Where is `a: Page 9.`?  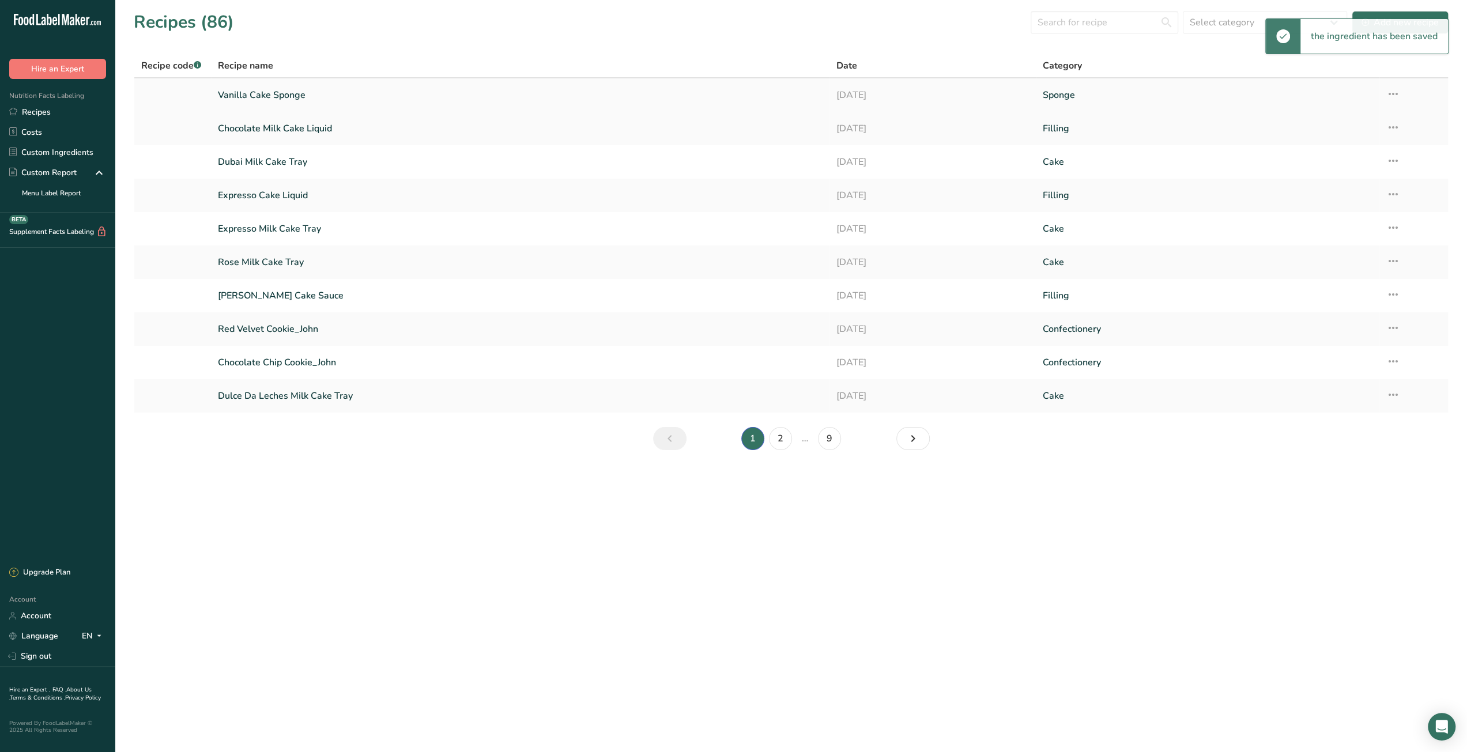 a: Page 9. is located at coordinates (829, 439).